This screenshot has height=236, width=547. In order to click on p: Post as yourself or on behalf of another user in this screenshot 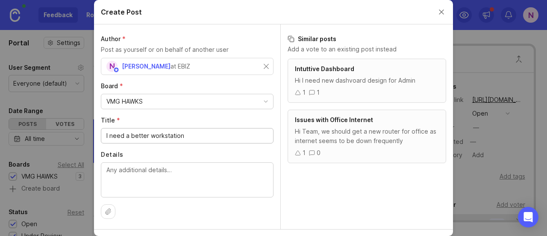, I will do `click(187, 50)`.